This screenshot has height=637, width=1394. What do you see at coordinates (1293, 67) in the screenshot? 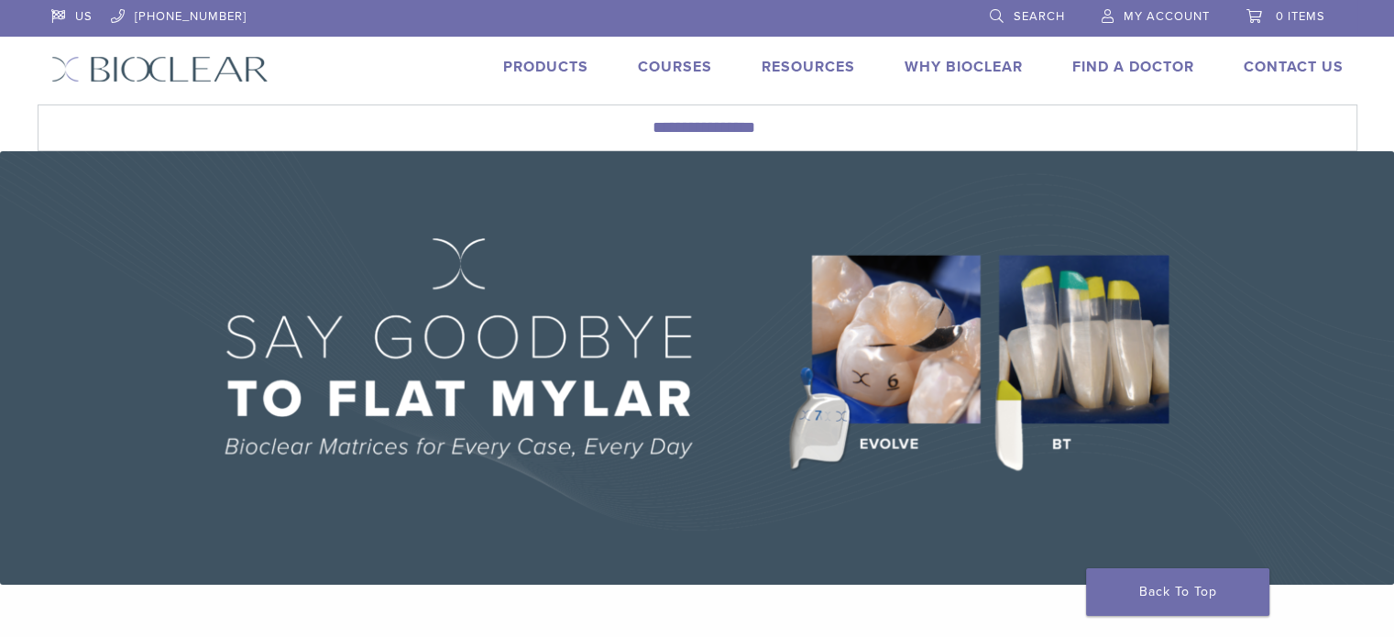
I see `a: Contact Us` at bounding box center [1293, 67].